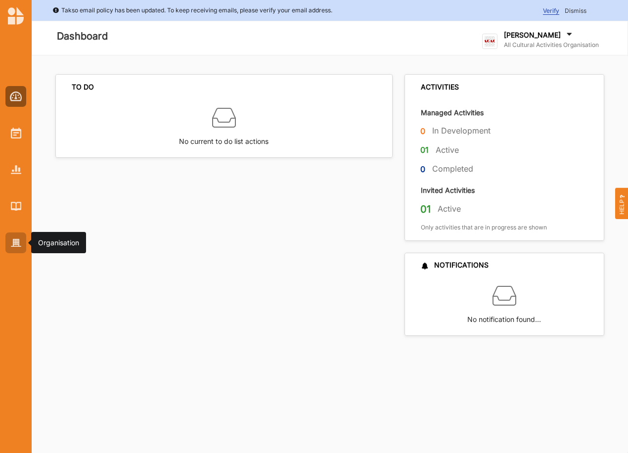 The image size is (628, 453). What do you see at coordinates (16, 169) in the screenshot?
I see `img: Reports` at bounding box center [16, 169].